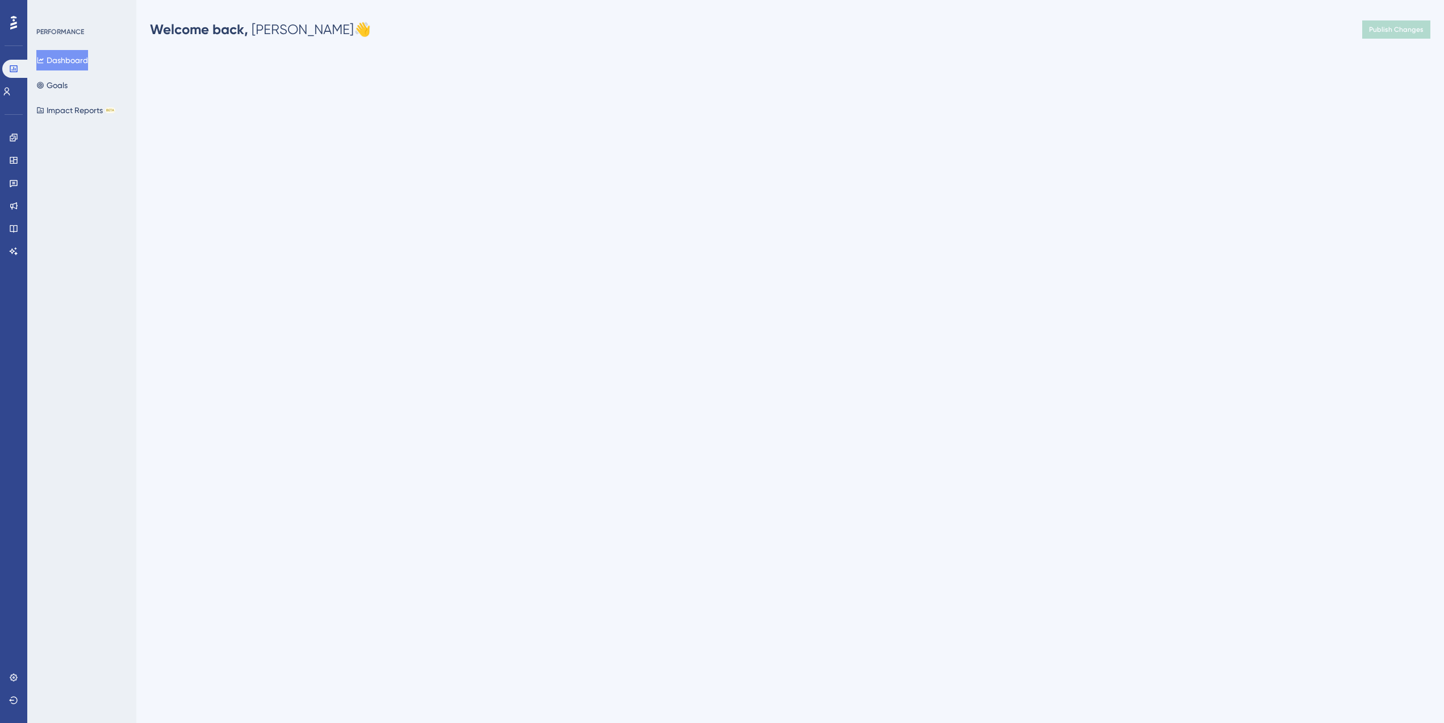  Describe the element at coordinates (62, 60) in the screenshot. I see `button: Dashboard` at that location.